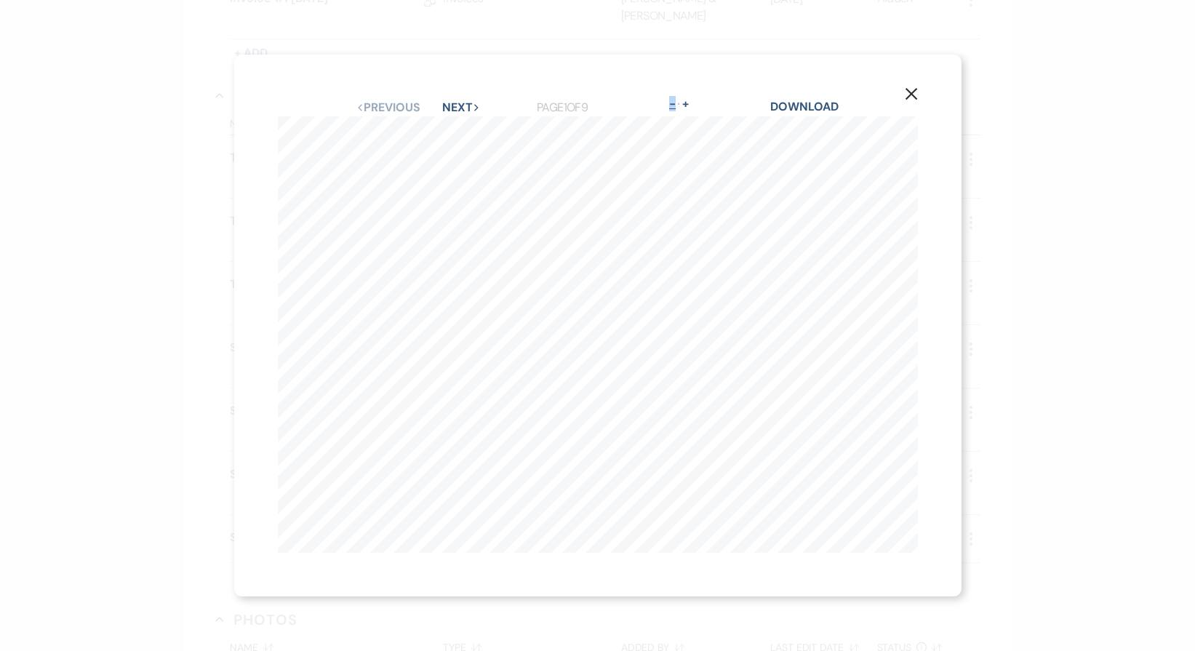  What do you see at coordinates (388, 108) in the screenshot?
I see `button: Previous` at bounding box center [388, 108].